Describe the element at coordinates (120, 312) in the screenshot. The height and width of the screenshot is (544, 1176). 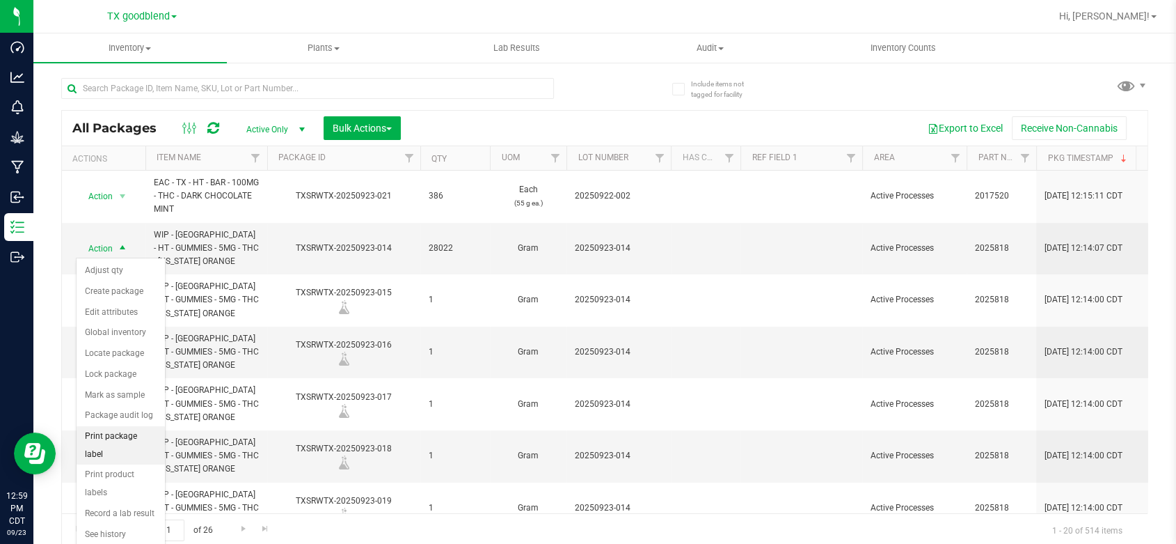
I see `li: Edit attributes` at that location.